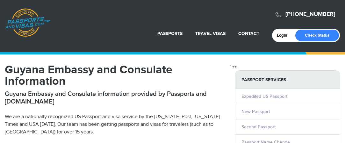  I want to click on a: Second Passport, so click(258, 127).